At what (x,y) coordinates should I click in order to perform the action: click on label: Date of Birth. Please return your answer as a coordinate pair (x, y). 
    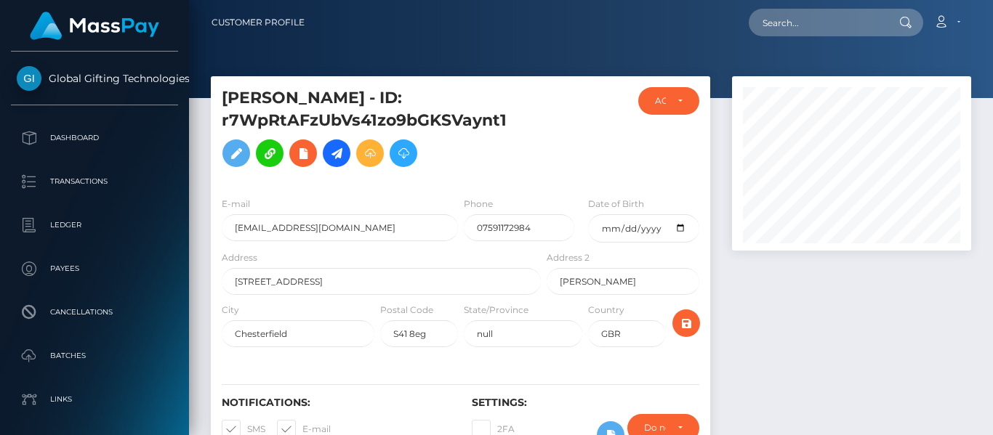
    Looking at the image, I should click on (616, 204).